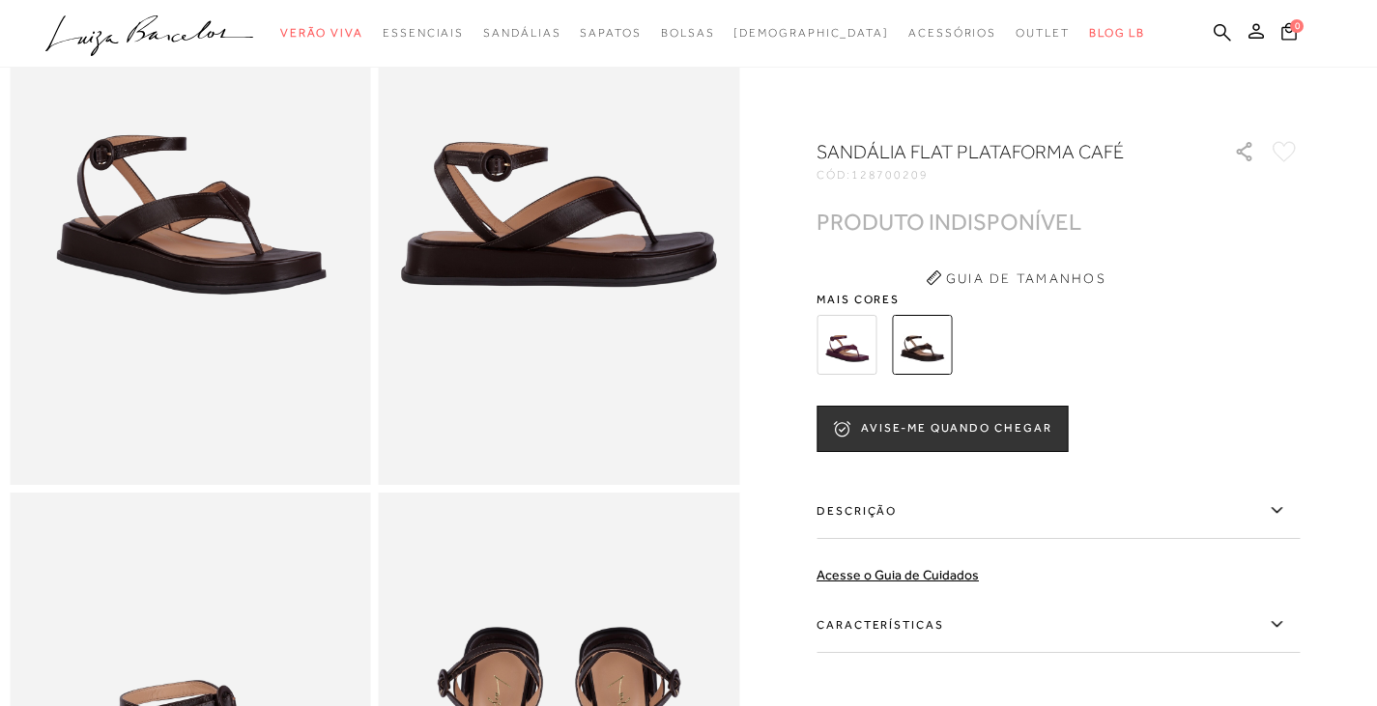 The height and width of the screenshot is (706, 1377). I want to click on span: Acessórios, so click(952, 33).